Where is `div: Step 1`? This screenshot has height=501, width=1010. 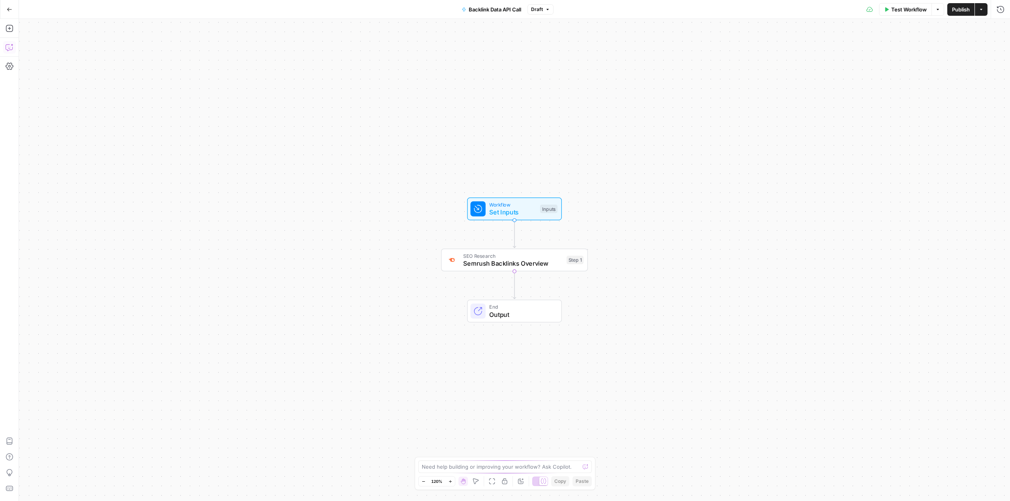 div: Step 1 is located at coordinates (575, 260).